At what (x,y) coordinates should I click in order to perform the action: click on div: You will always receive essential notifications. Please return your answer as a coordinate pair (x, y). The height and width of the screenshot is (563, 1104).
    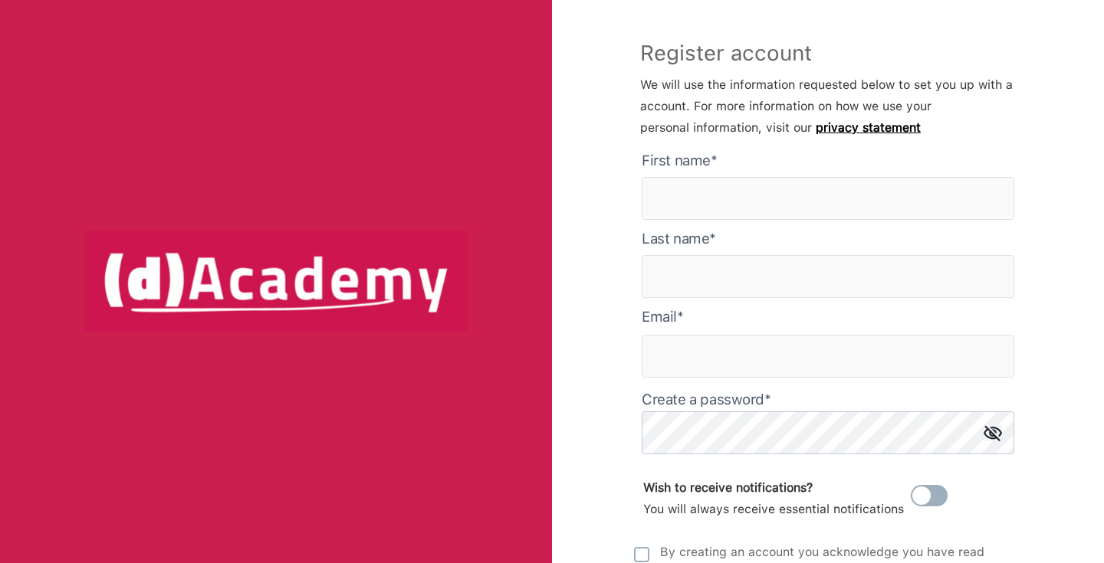
    Looking at the image, I should click on (773, 499).